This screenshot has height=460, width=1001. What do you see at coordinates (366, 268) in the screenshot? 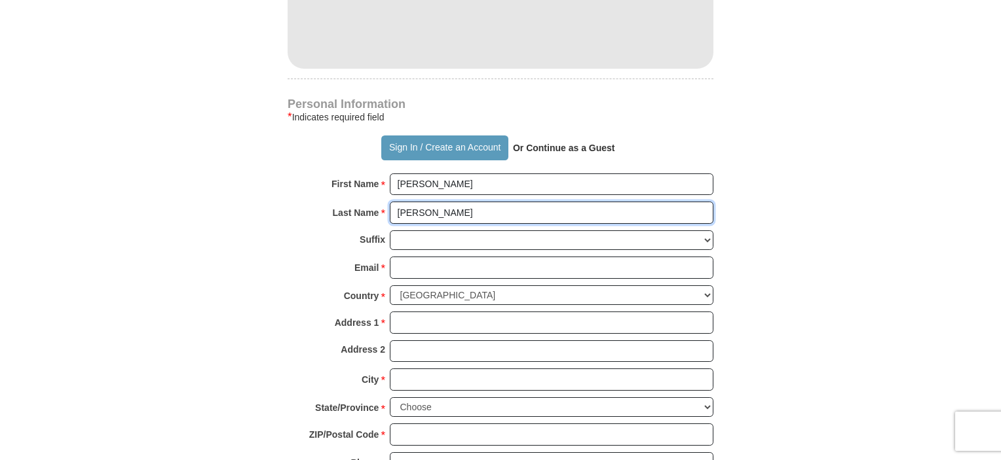
I see `strong: Email` at bounding box center [366, 268].